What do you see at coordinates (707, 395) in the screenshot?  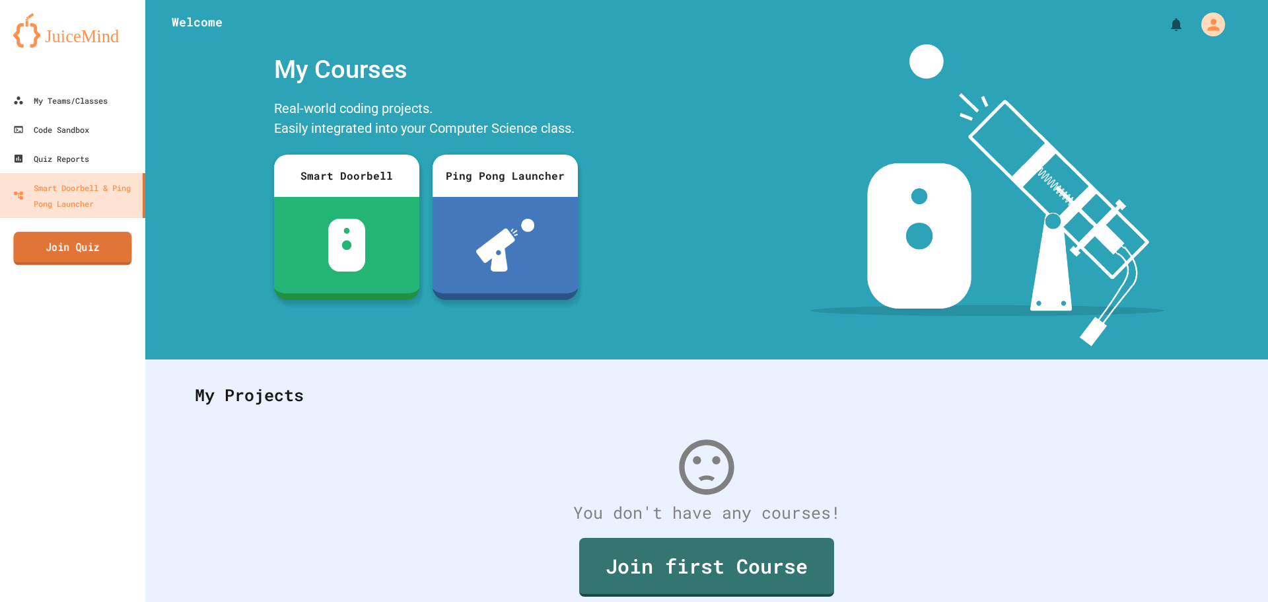 I see `div: My Projects` at bounding box center [707, 395].